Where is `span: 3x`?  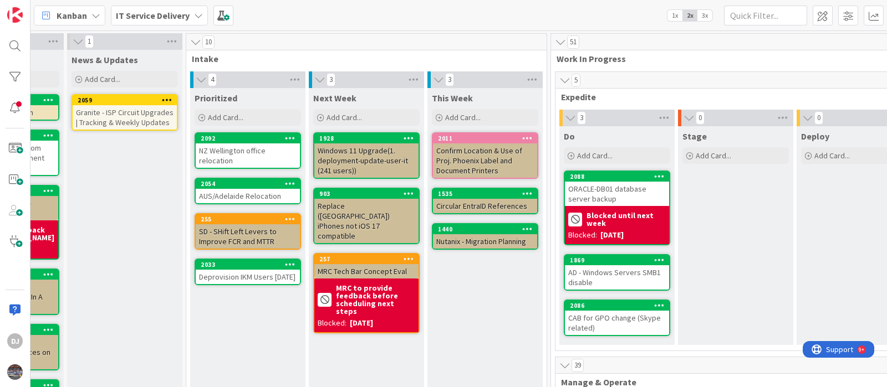
span: 3x is located at coordinates (704, 16).